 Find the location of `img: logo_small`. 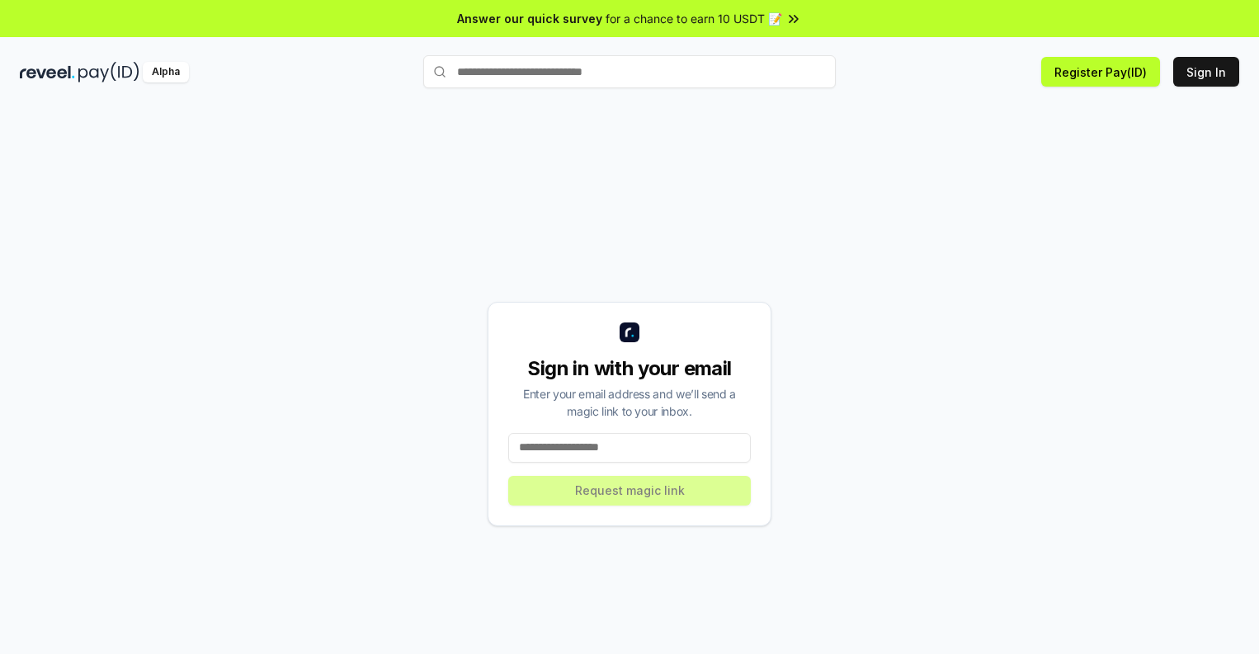

img: logo_small is located at coordinates (630, 332).